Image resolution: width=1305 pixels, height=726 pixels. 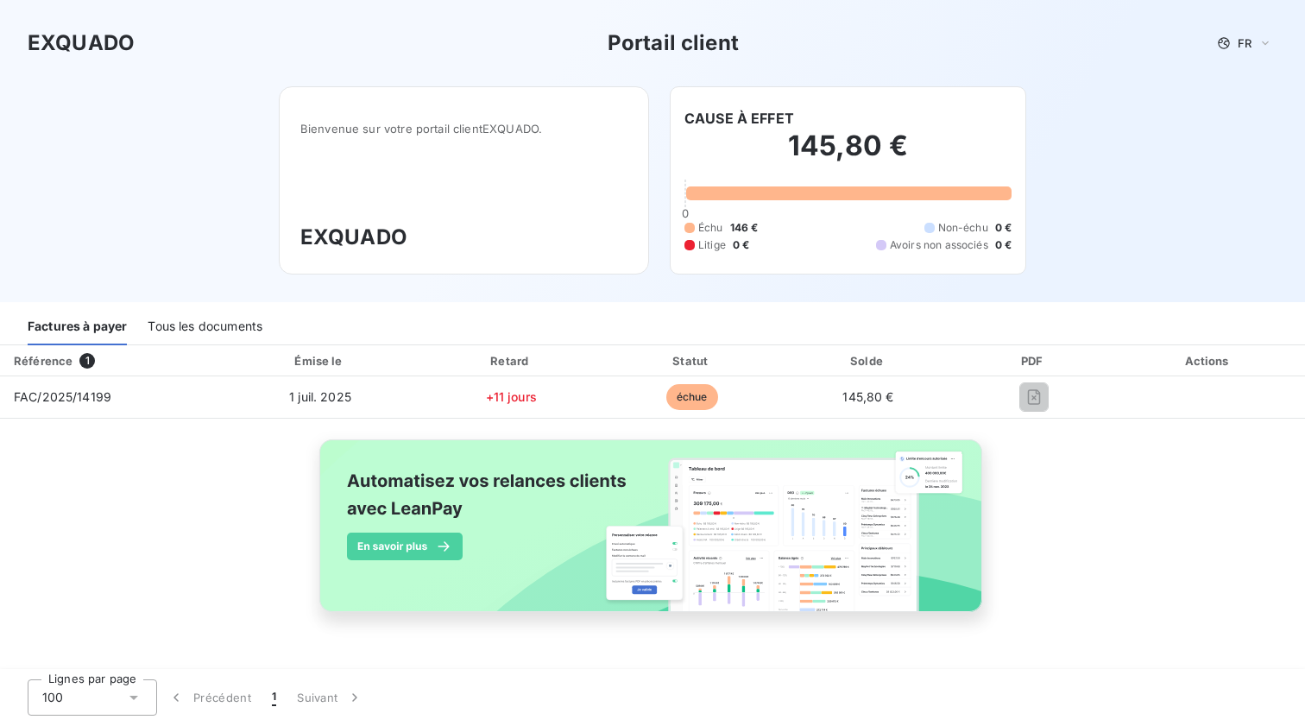 I want to click on span: Échu, so click(x=710, y=228).